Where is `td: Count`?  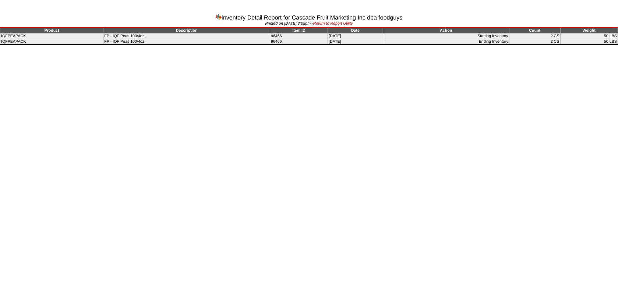 td: Count is located at coordinates (535, 31).